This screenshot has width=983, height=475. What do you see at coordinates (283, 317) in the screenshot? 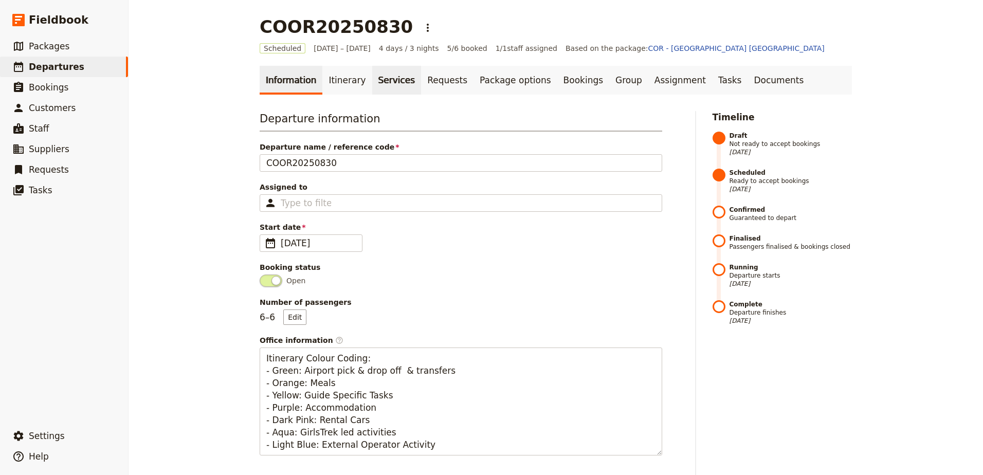
I see `p: 6 – 6` at bounding box center [283, 317].